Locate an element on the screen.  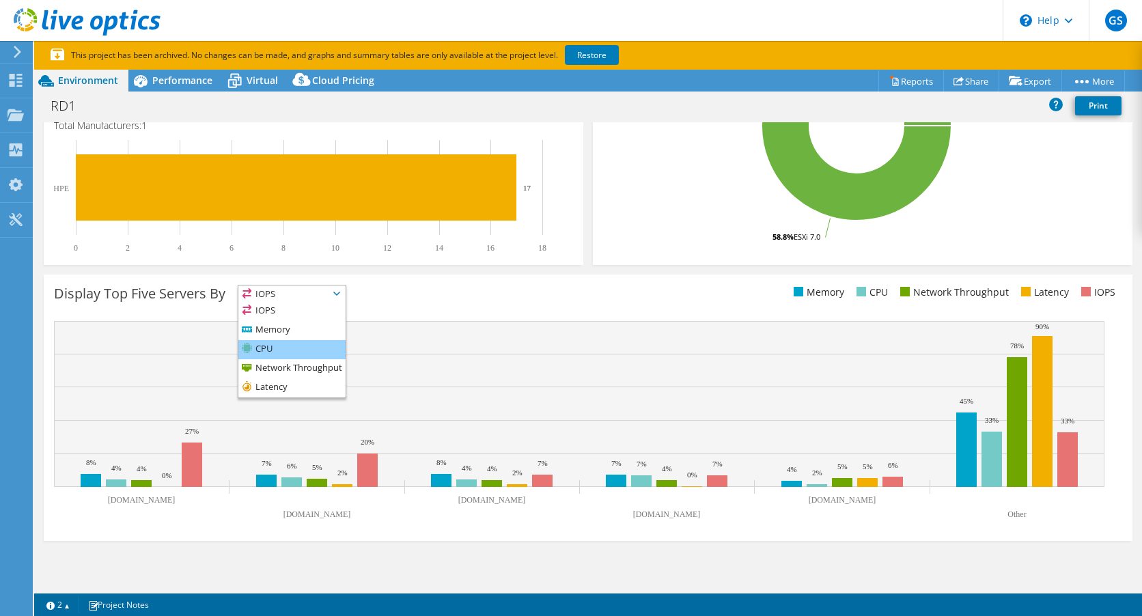
text: 17 is located at coordinates (527, 188).